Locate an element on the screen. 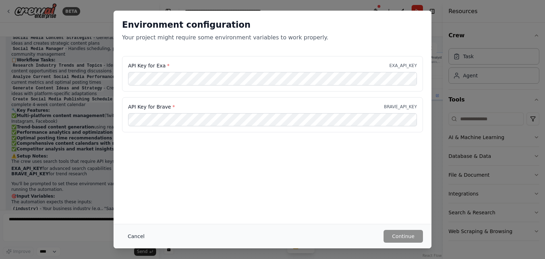 Image resolution: width=545 pixels, height=259 pixels. label: API Key for Brave is located at coordinates (151, 107).